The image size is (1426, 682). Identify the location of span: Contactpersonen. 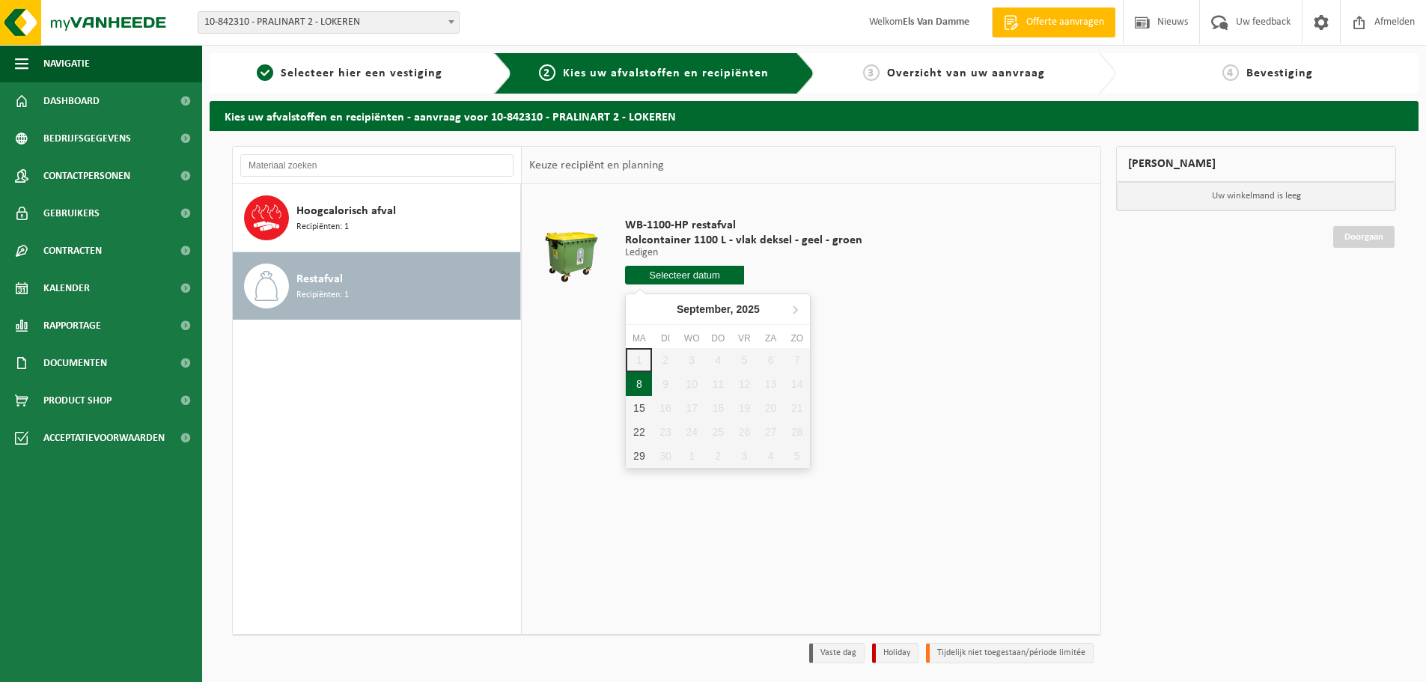
(87, 176).